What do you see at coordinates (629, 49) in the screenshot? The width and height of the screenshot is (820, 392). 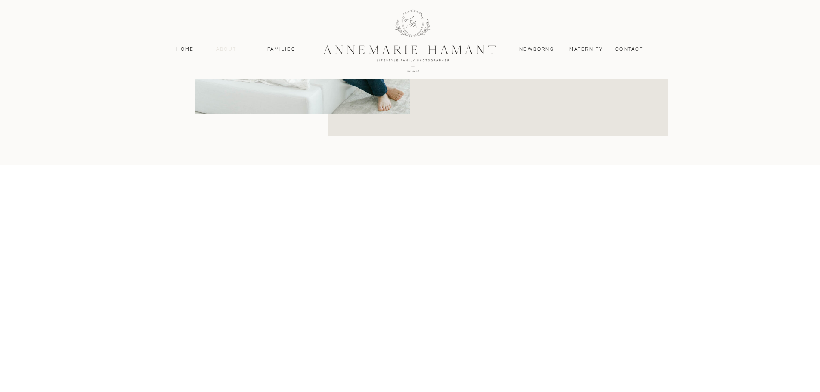 I see `nav: contact` at bounding box center [629, 49].